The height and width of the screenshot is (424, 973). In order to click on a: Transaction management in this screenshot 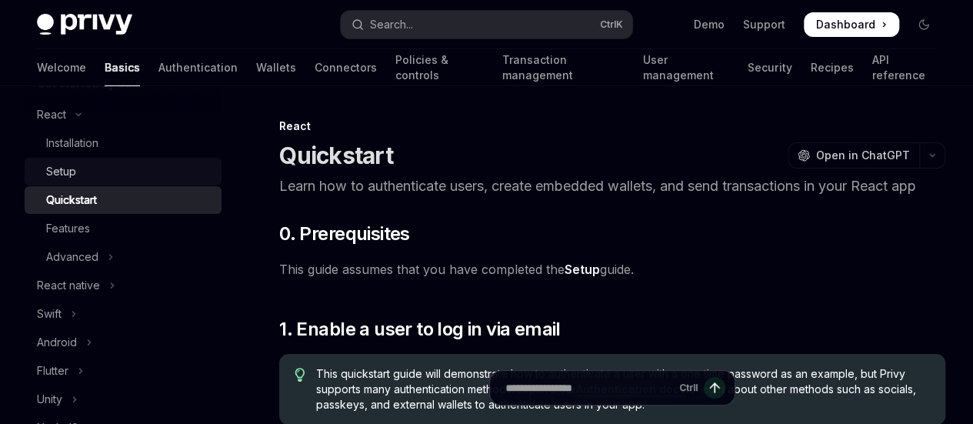, I will do `click(563, 68)`.